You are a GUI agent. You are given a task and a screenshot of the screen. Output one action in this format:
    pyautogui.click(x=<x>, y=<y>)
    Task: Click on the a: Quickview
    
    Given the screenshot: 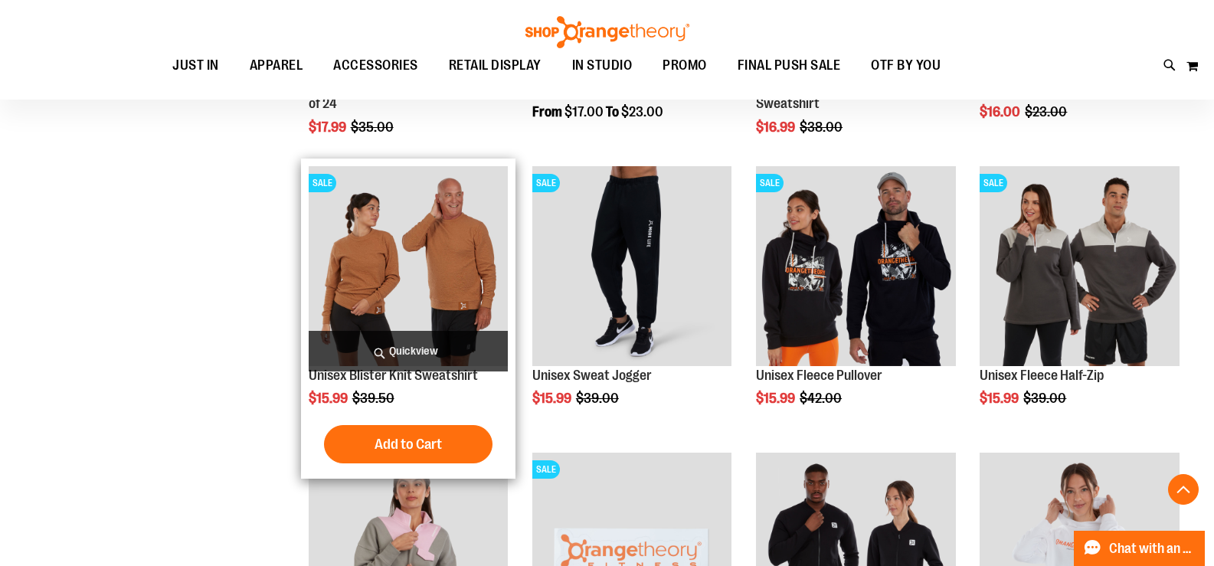 What is the action you would take?
    pyautogui.click(x=408, y=351)
    